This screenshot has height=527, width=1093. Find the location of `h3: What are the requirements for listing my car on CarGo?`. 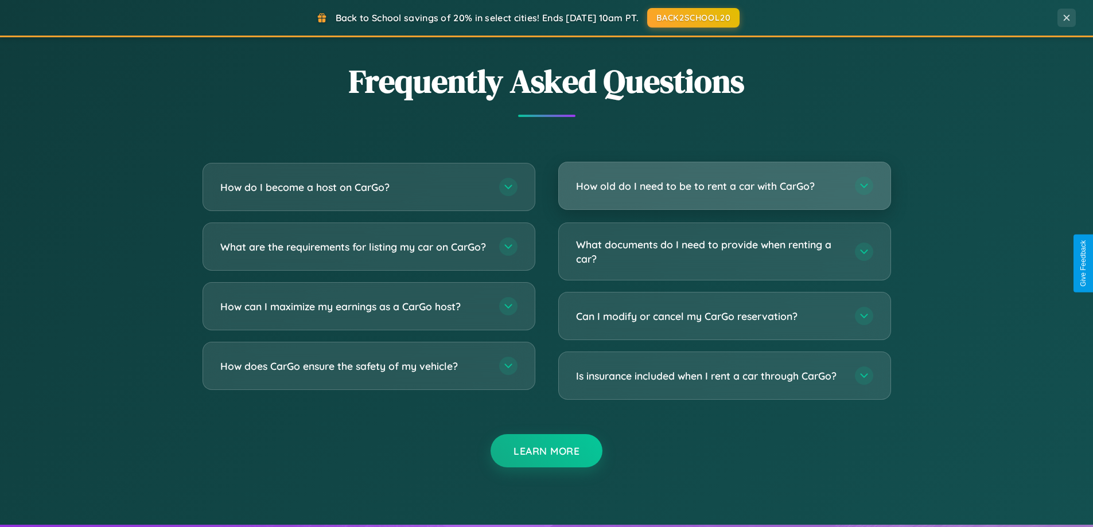

h3: What are the requirements for listing my car on CarGo? is located at coordinates (354, 247).